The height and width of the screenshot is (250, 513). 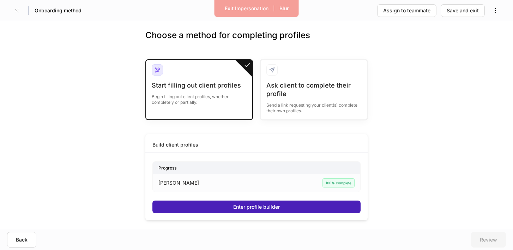 I want to click on div: Review, so click(x=489, y=240).